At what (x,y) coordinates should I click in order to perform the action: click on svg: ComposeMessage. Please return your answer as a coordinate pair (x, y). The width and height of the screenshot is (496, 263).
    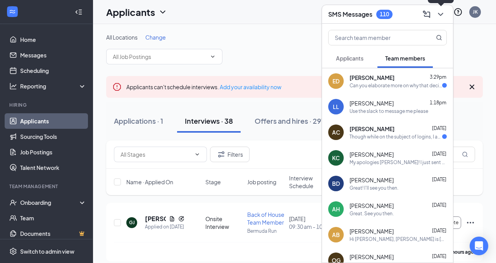
    Looking at the image, I should click on (427, 14).